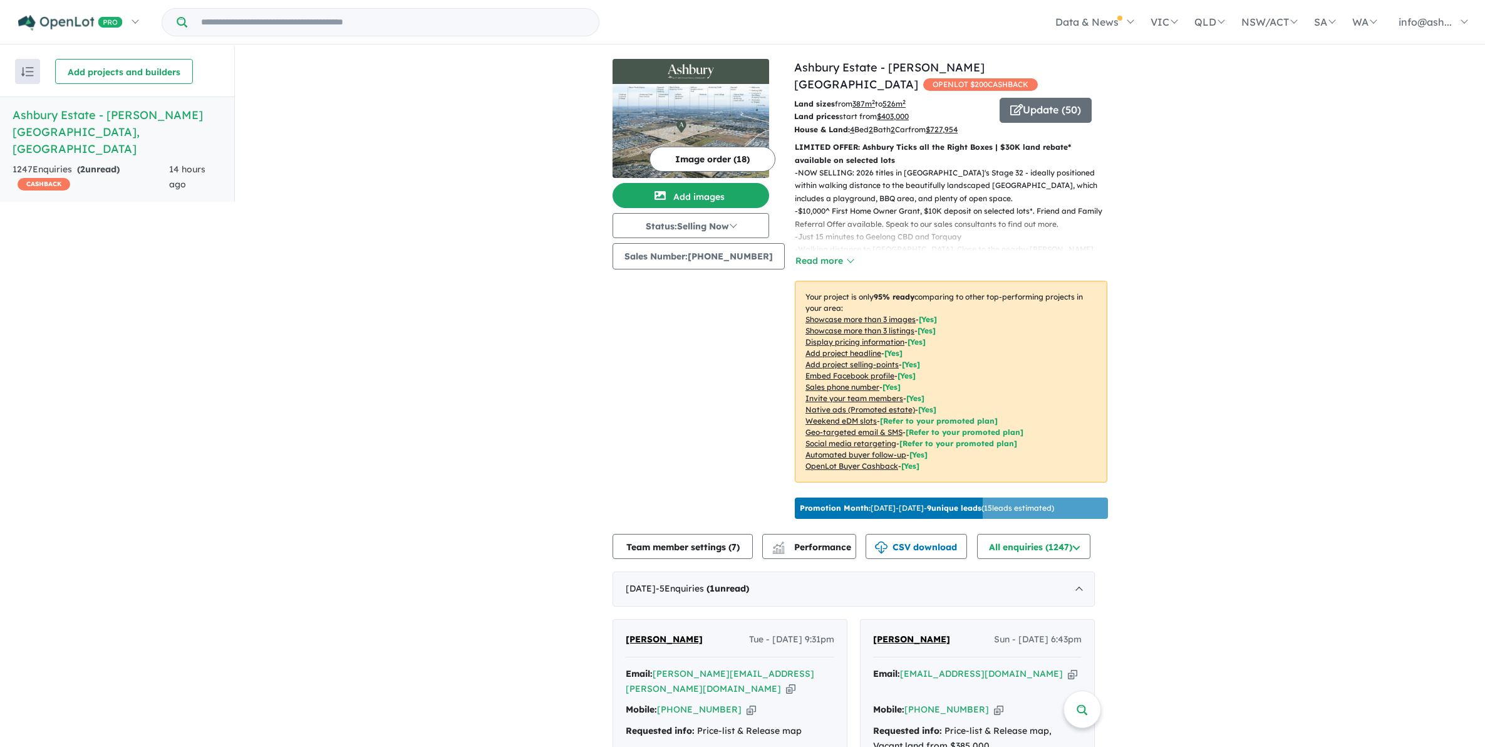  Describe the element at coordinates (916, 546) in the screenshot. I see `button: CSV download` at that location.